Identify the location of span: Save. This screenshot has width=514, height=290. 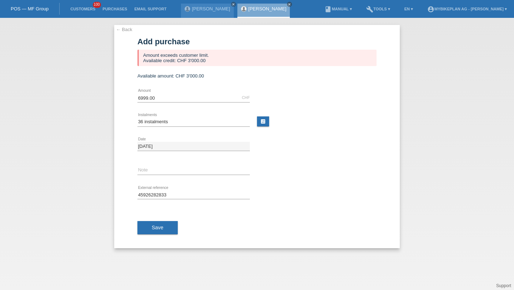
(157, 227).